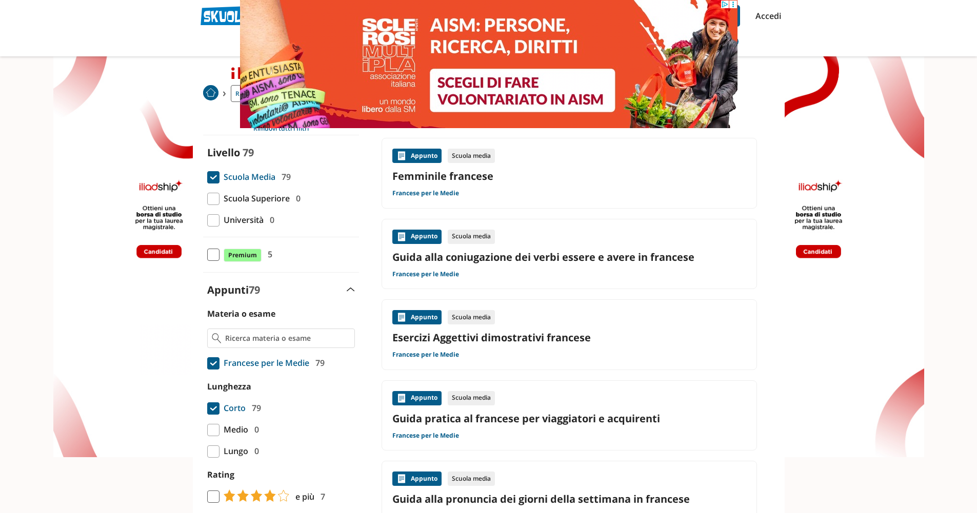  What do you see at coordinates (264, 363) in the screenshot?
I see `span: Francese per le Medie` at bounding box center [264, 363].